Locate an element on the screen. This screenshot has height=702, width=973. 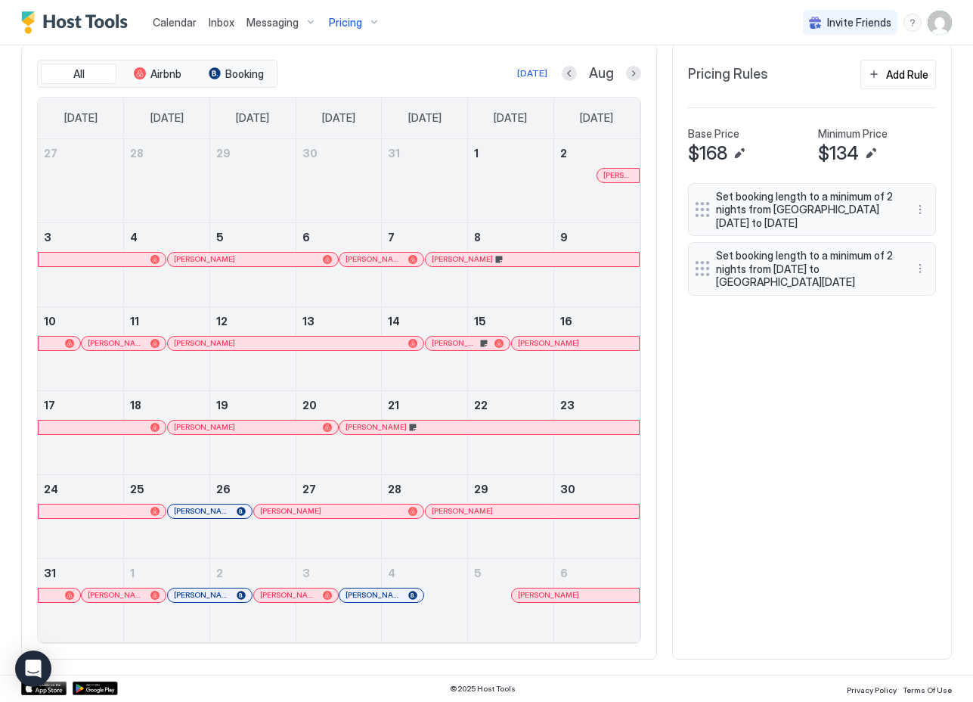
div: User profile is located at coordinates (940, 23).